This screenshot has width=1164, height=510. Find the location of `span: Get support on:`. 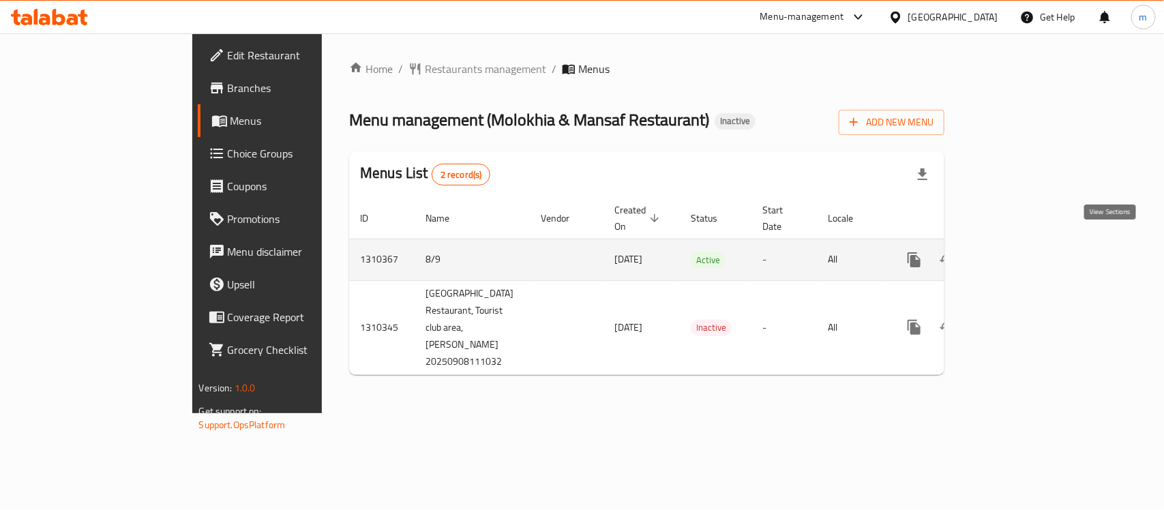

span: Get support on: is located at coordinates (231, 411).